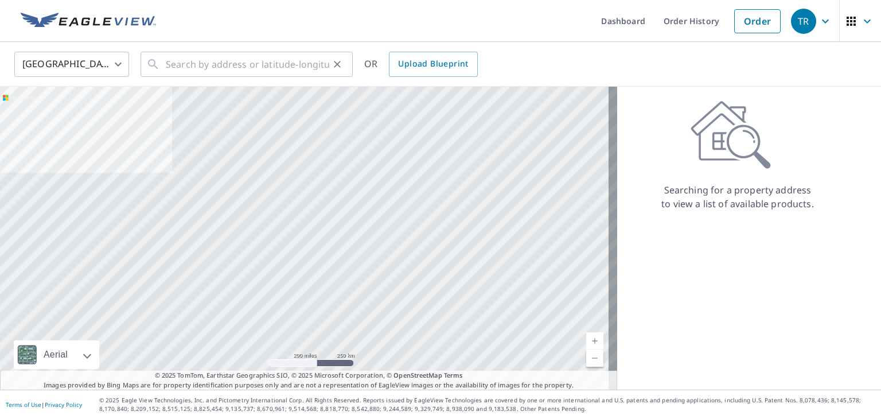 The width and height of the screenshot is (881, 419). What do you see at coordinates (63, 404) in the screenshot?
I see `a: Privacy Policy` at bounding box center [63, 404].